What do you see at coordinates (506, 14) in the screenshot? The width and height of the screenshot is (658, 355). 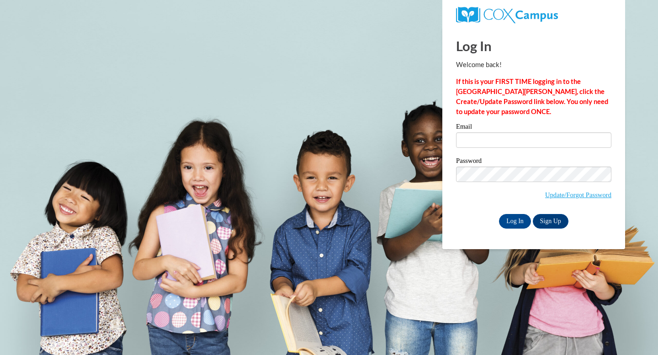 I see `a: COX Campus` at bounding box center [506, 14].